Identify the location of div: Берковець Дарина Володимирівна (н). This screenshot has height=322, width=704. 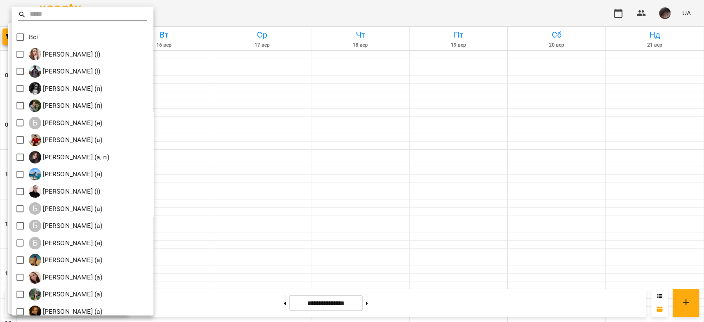
(66, 174).